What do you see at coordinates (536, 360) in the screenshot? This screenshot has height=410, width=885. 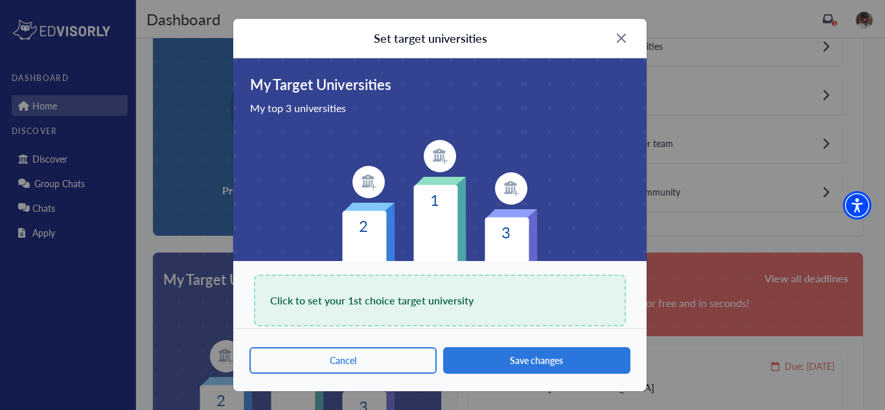 I see `button: Save changes` at bounding box center [536, 360].